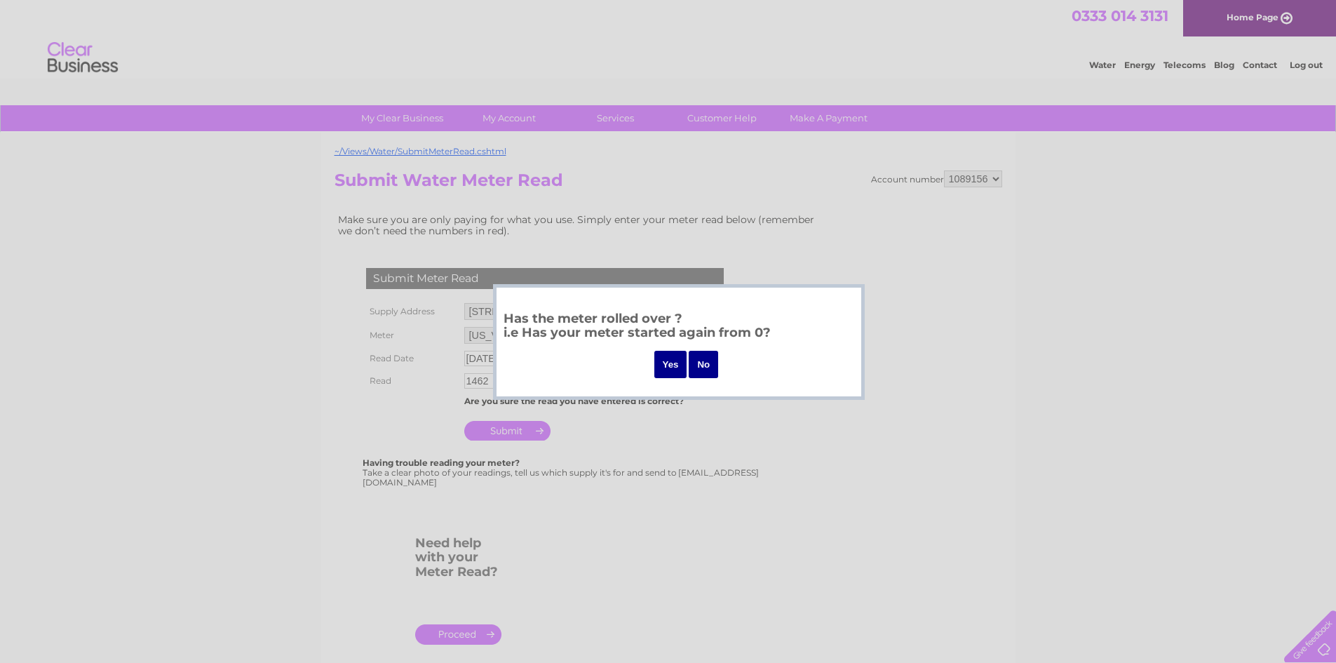 The image size is (1336, 663). I want to click on a: Water, so click(1103, 65).